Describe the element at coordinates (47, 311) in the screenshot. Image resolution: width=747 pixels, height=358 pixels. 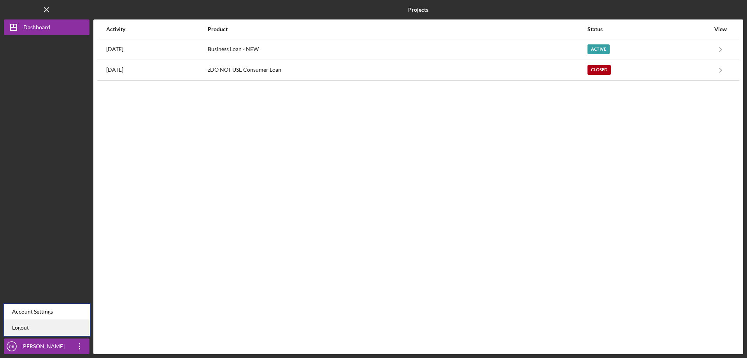
I see `div: Account Settings` at that location.